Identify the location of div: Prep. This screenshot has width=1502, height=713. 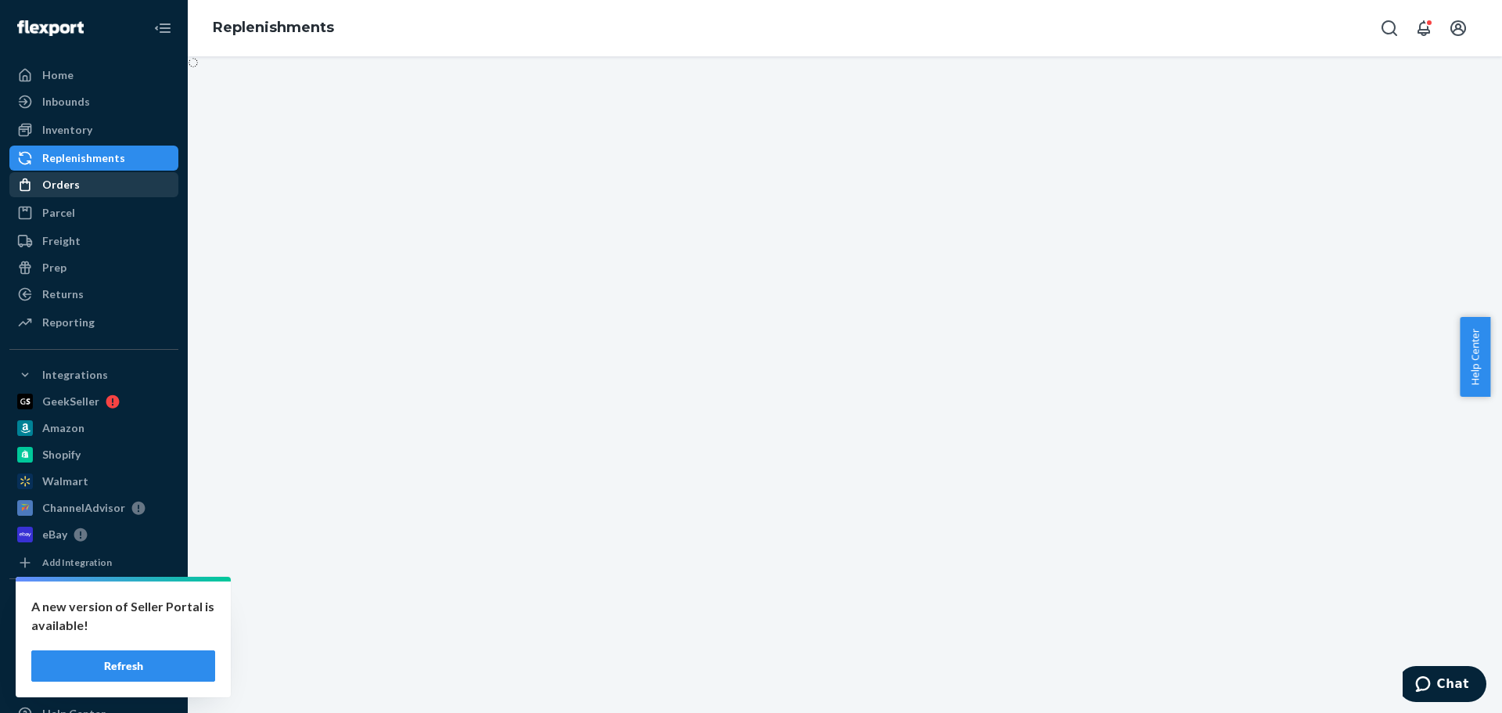
(54, 268).